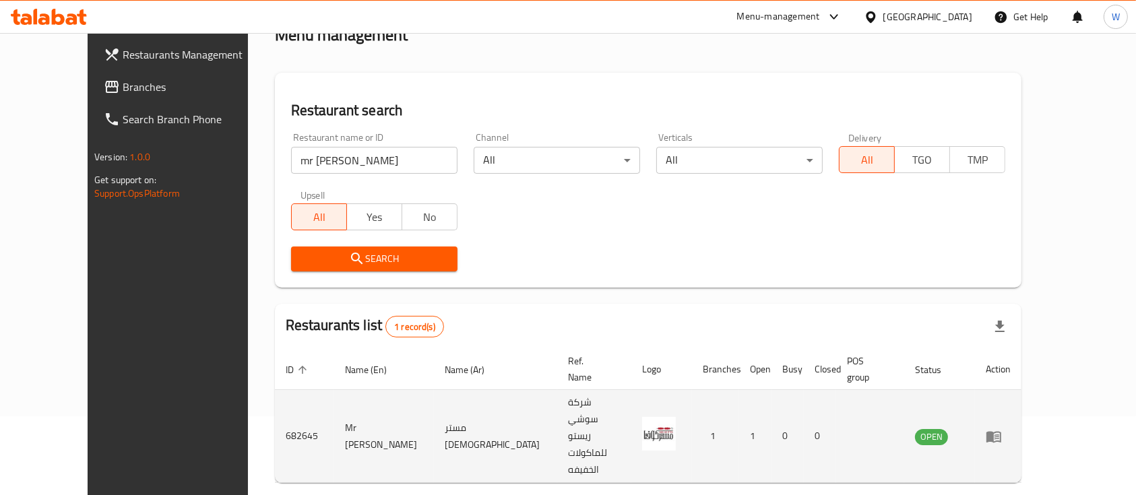 The height and width of the screenshot is (495, 1136). I want to click on a: Support.OpsPlatform, so click(137, 193).